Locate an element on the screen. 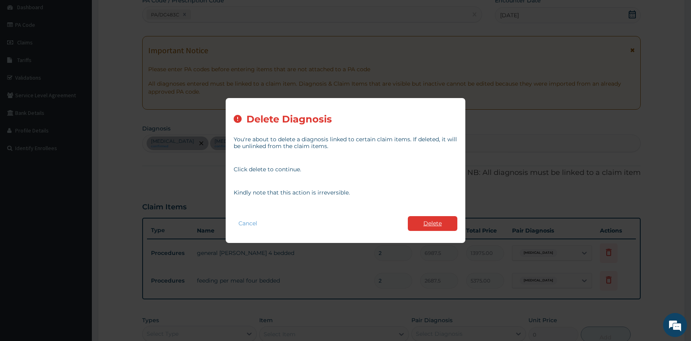  p: You're about to delete a diagnosis linked to certain claim items. If deleted, it will be unlinked... is located at coordinates (346, 143).